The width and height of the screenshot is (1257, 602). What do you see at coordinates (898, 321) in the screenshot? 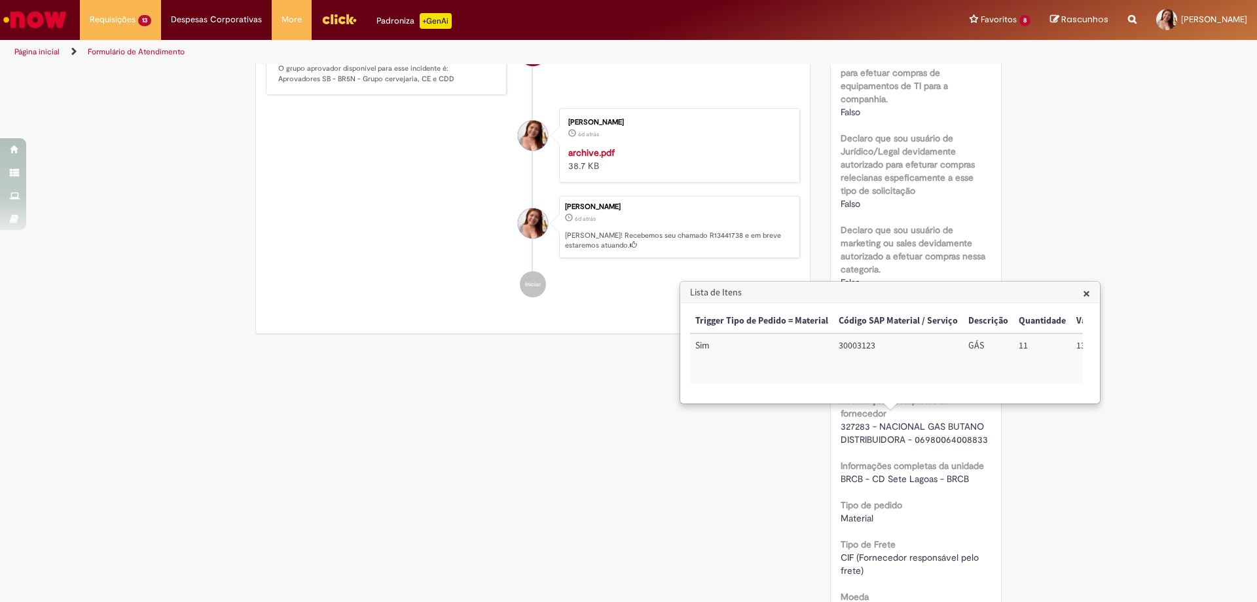
I see `th: Código SAP Material / Serviço` at bounding box center [898, 321].